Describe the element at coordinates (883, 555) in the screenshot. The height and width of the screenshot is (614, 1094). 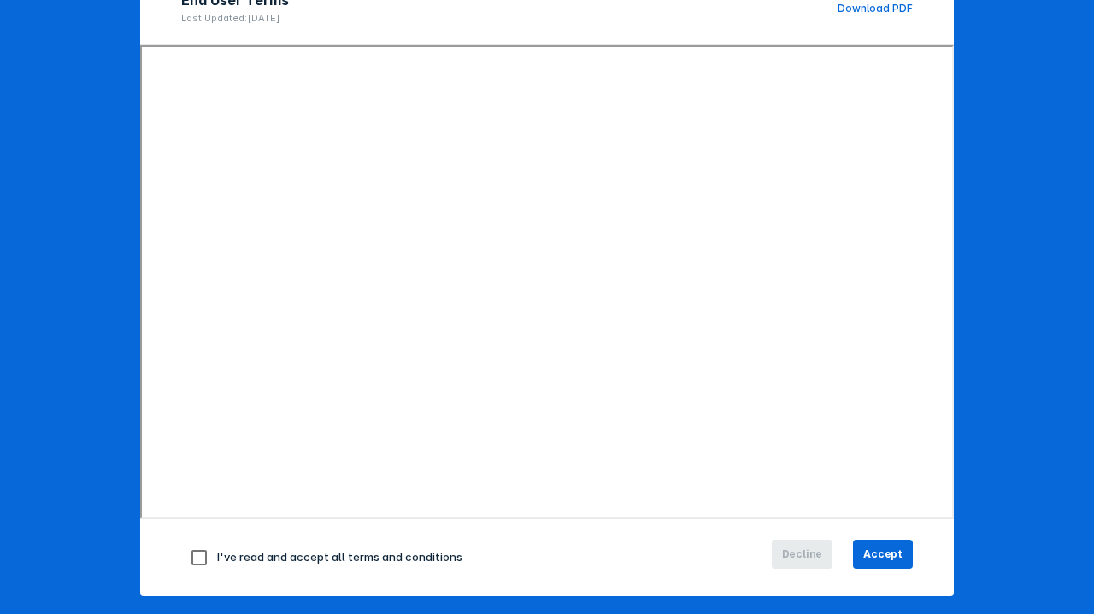
I see `button: Accept` at that location.